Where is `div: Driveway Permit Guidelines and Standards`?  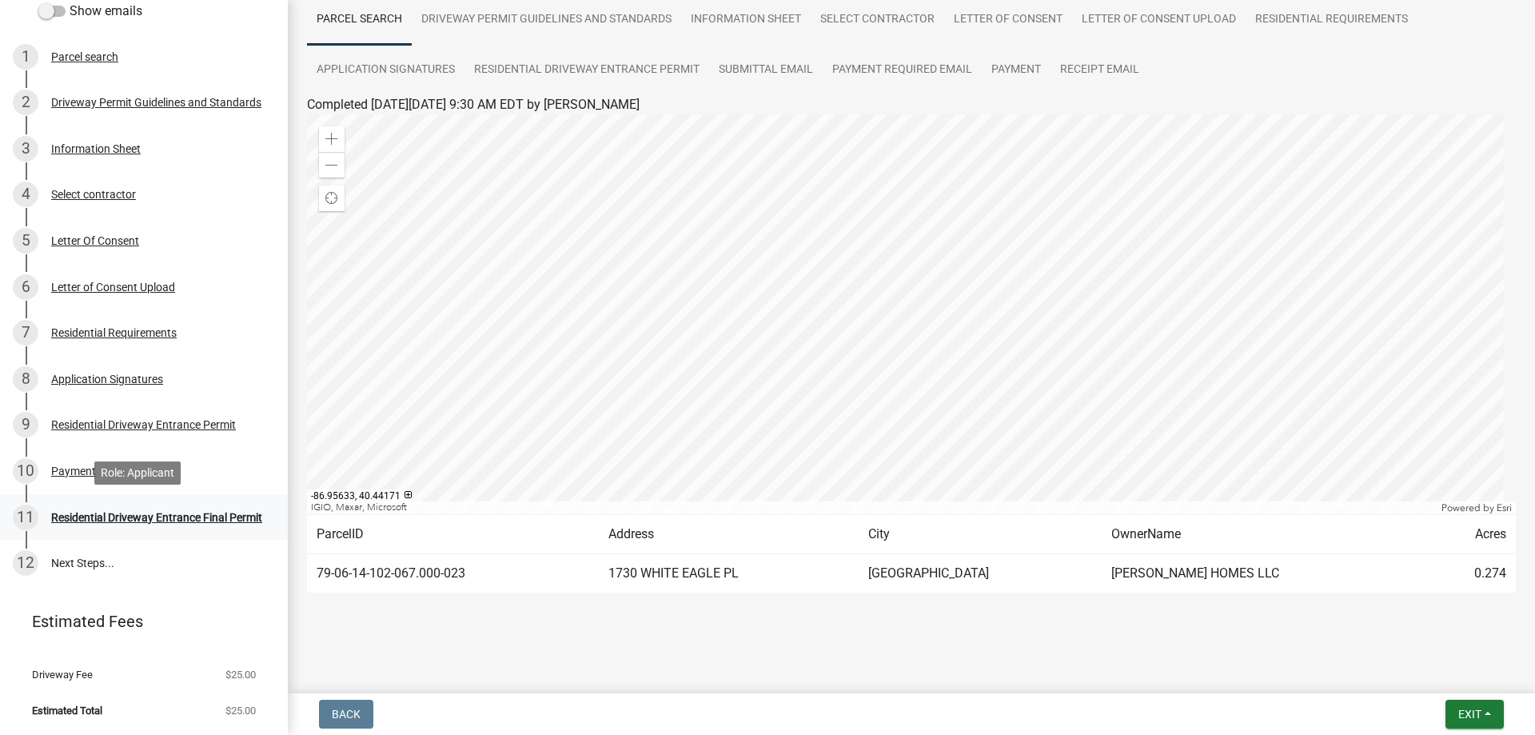 div: Driveway Permit Guidelines and Standards is located at coordinates (156, 102).